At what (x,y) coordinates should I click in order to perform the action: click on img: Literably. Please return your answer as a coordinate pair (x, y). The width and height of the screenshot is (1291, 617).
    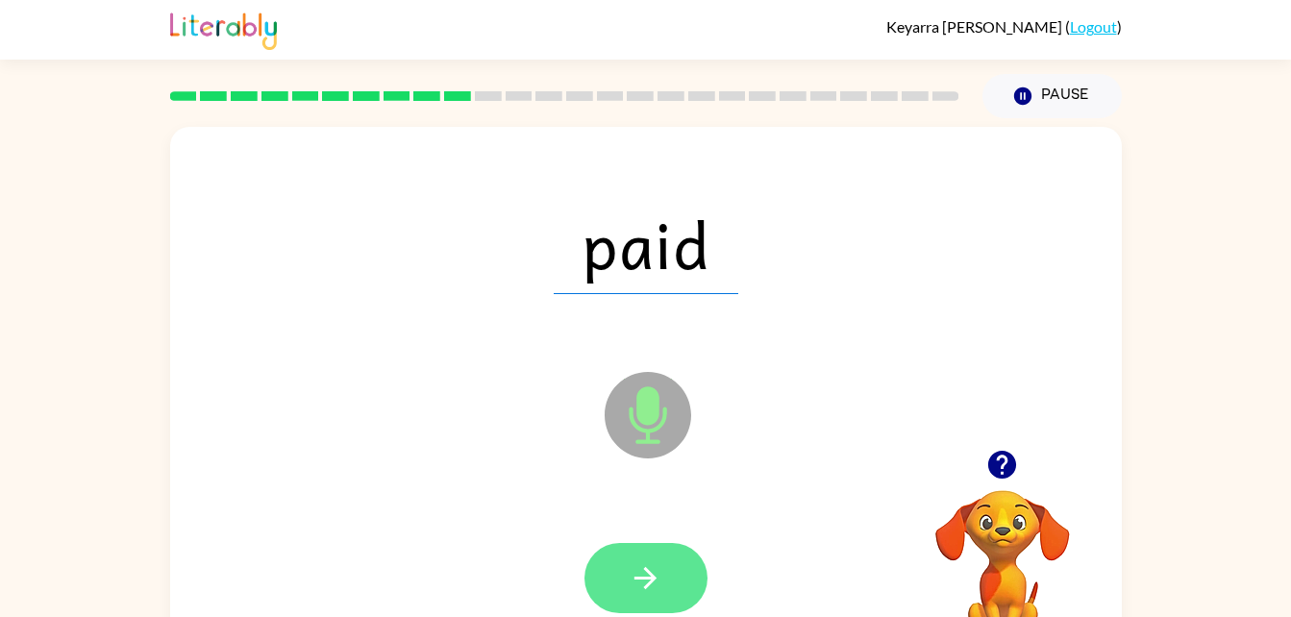
    Looking at the image, I should click on (223, 29).